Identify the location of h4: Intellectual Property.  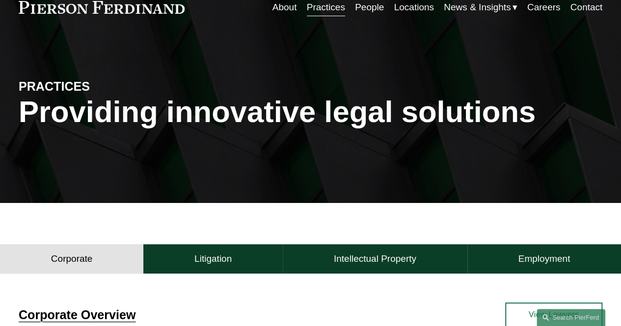
(375, 259).